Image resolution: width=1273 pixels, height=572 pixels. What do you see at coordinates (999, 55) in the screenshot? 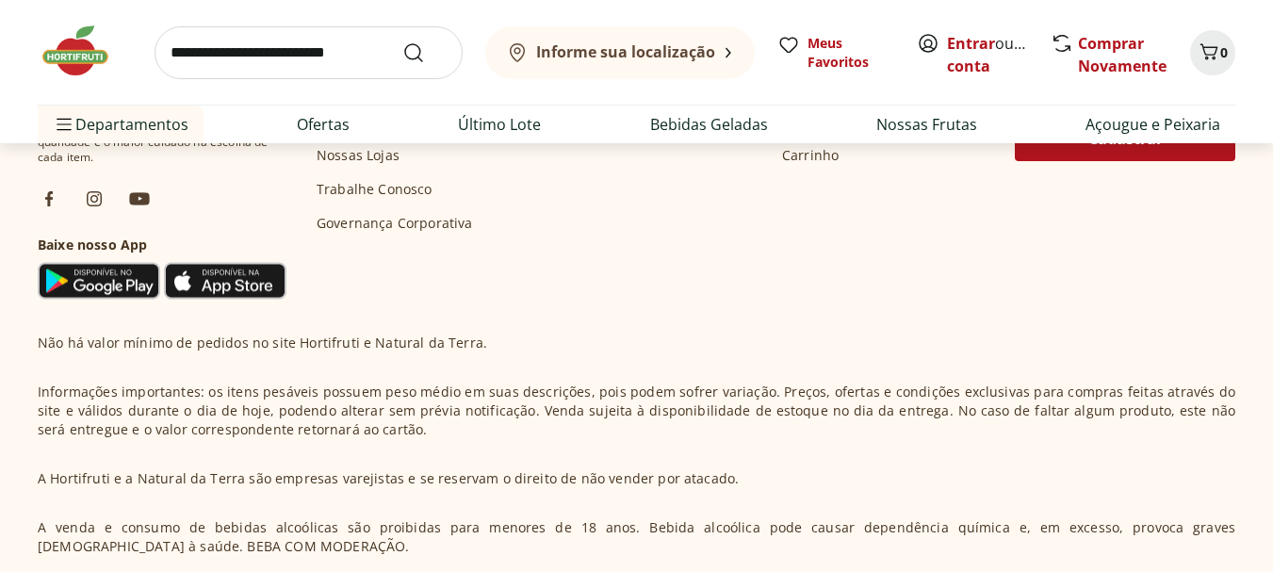
I see `a: Criar conta` at bounding box center [999, 55].